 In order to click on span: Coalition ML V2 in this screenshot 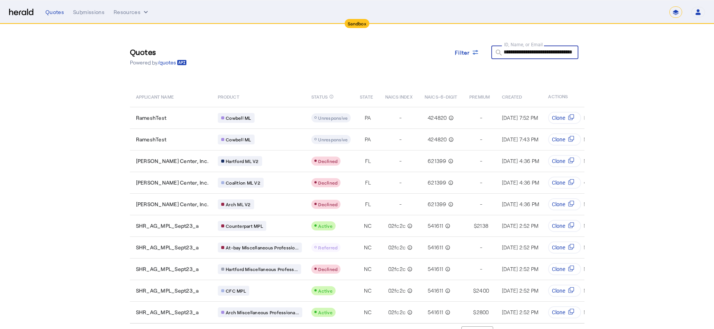, I will do `click(243, 183)`.